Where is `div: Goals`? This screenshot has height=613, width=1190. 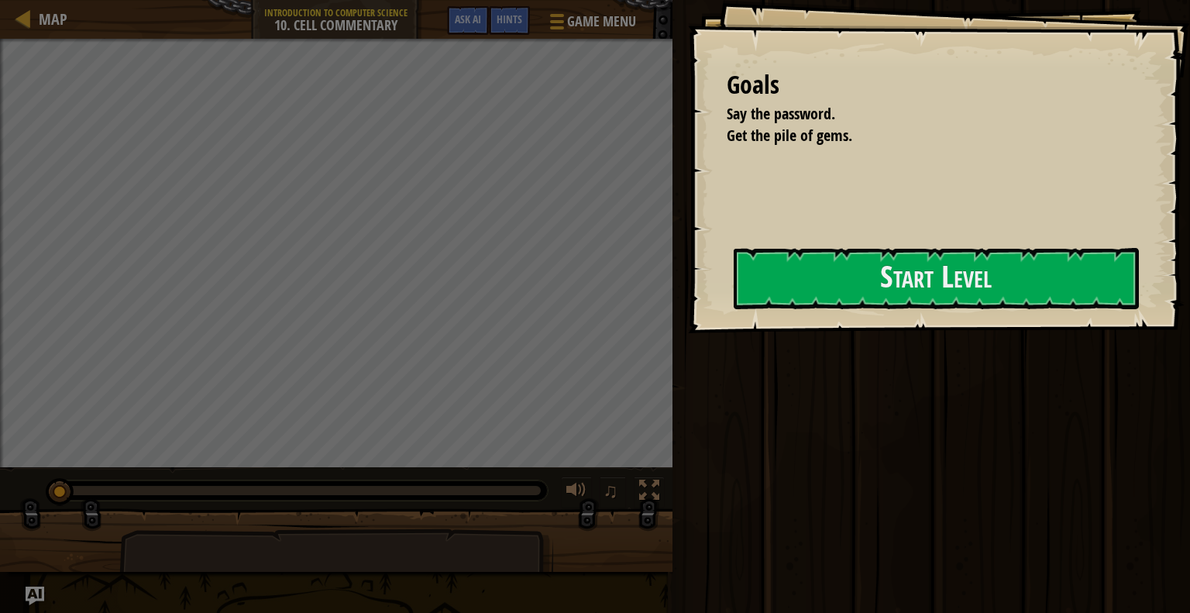 div: Goals is located at coordinates (931, 85).